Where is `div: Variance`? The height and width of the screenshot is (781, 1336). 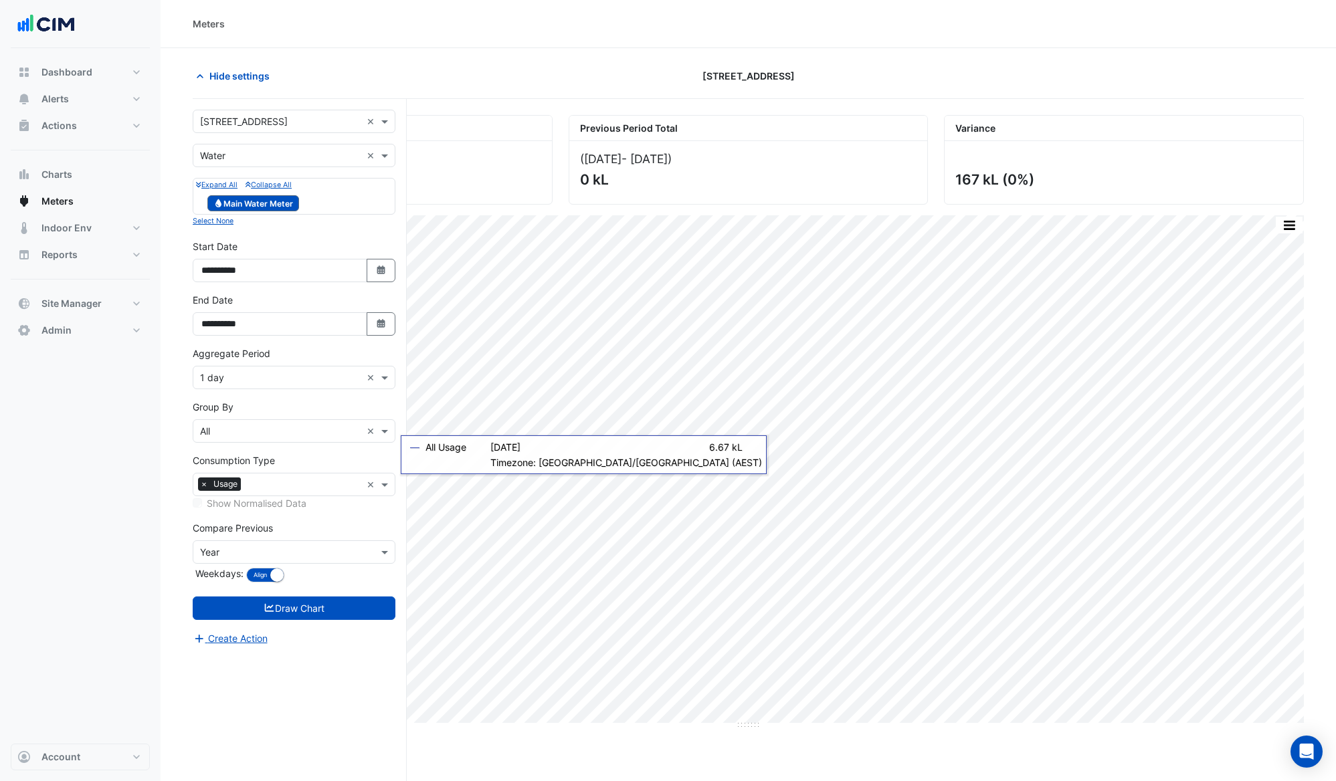
div: Variance is located at coordinates (1124, 128).